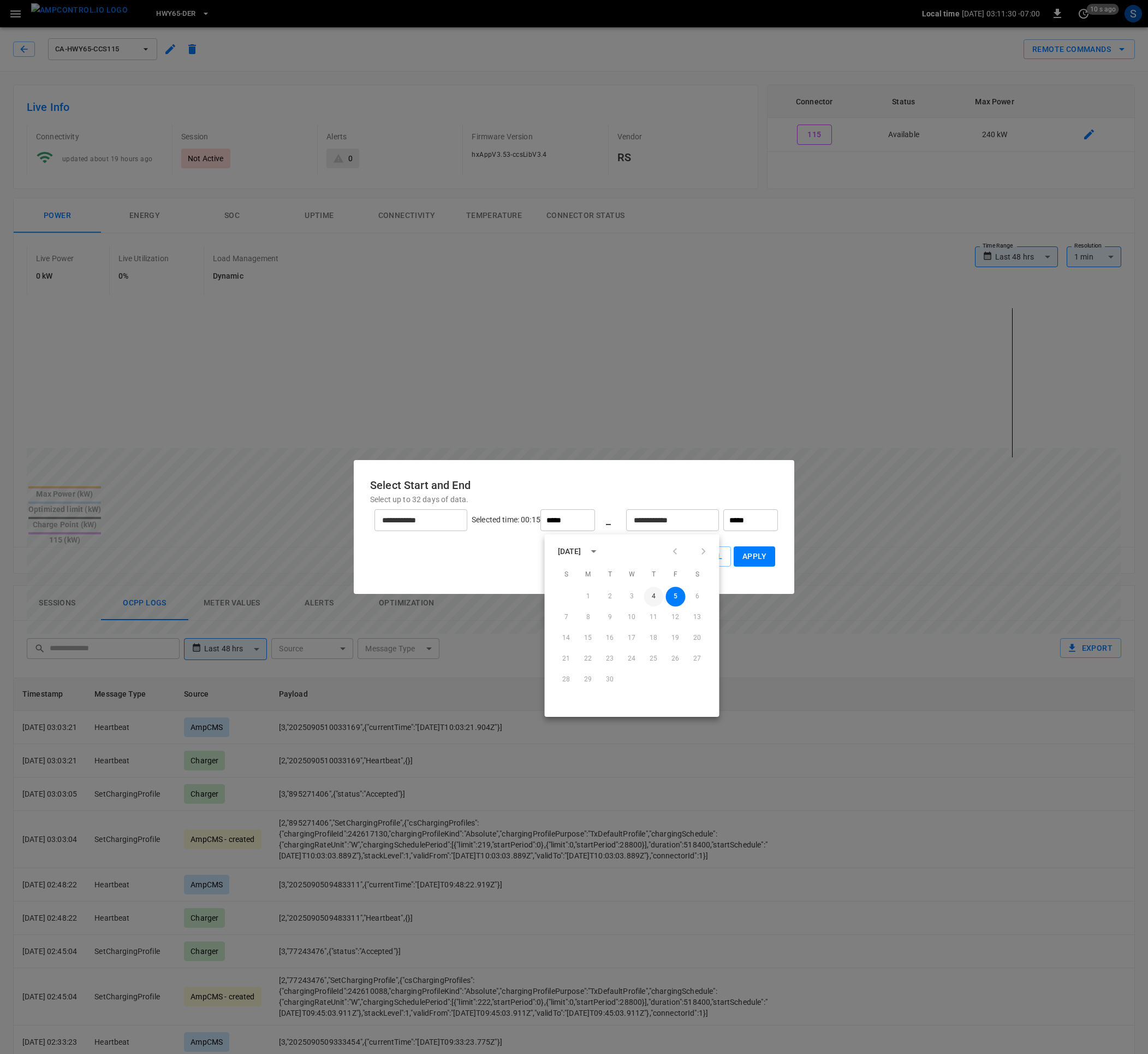 The image size is (1148, 1054). What do you see at coordinates (610, 575) in the screenshot?
I see `span: Tuesday` at bounding box center [610, 575].